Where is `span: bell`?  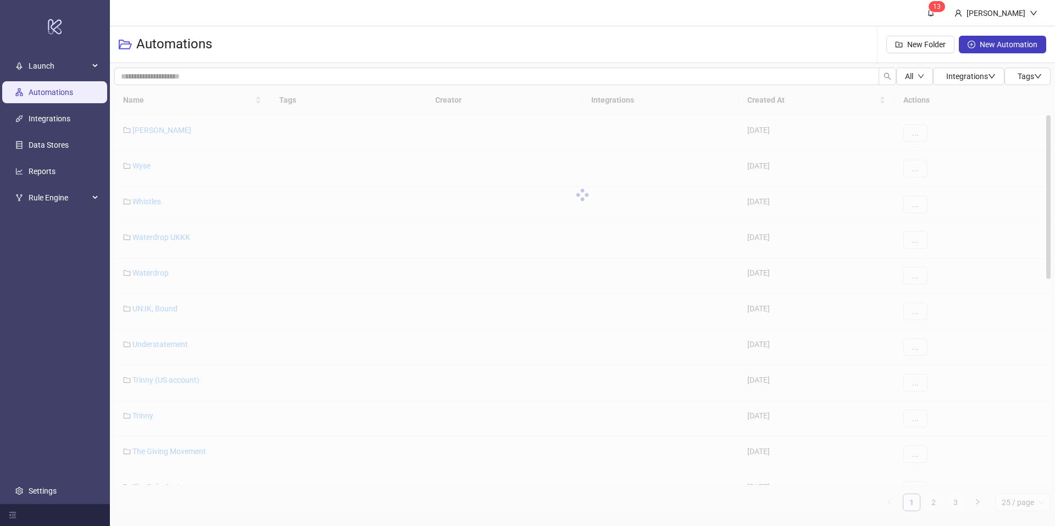
span: bell is located at coordinates (931, 13).